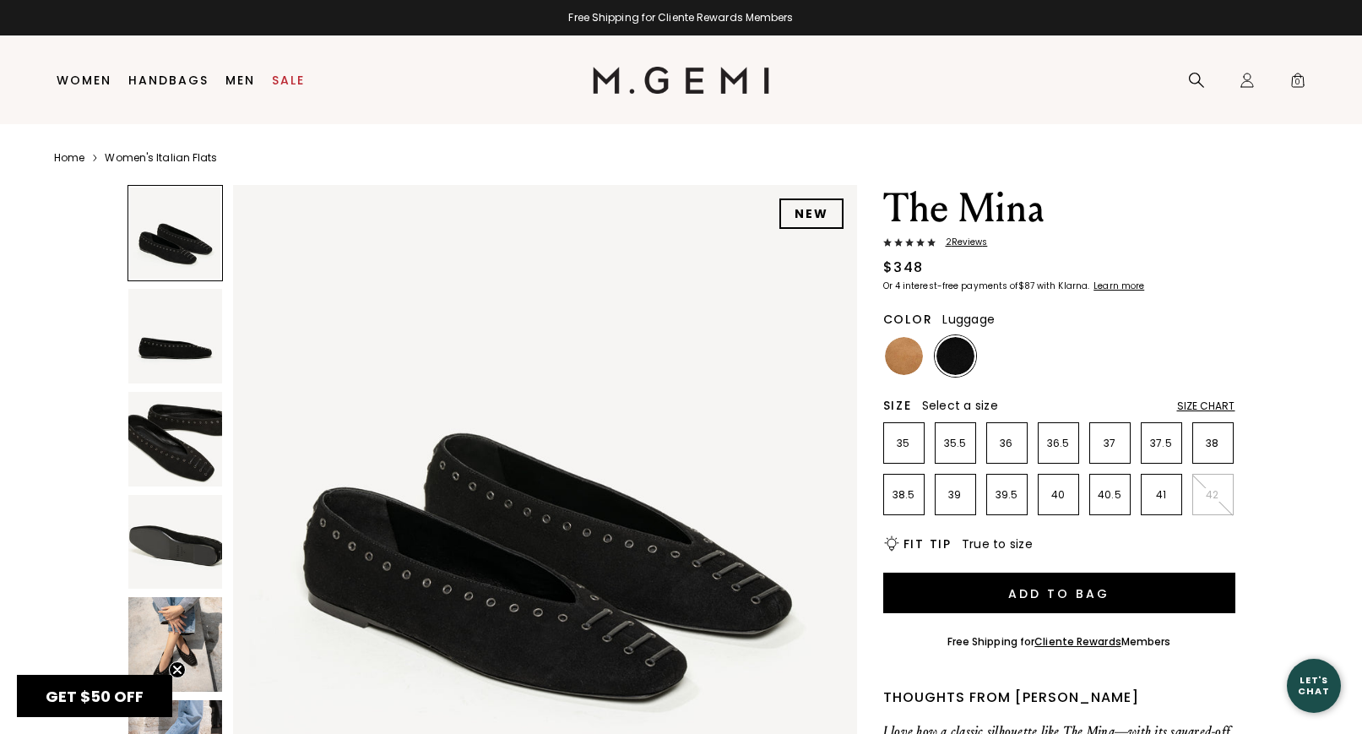 The width and height of the screenshot is (1362, 734). What do you see at coordinates (1161, 443) in the screenshot?
I see `p: 37.5` at bounding box center [1161, 443].